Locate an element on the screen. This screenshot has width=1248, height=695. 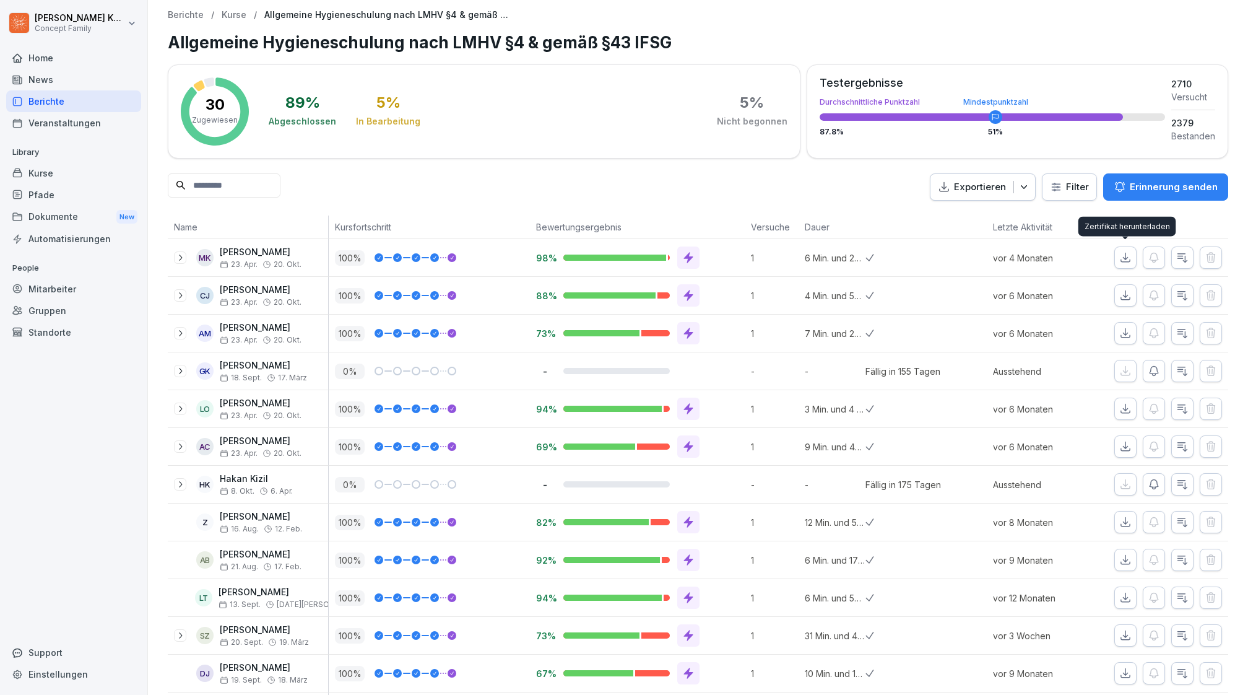
div: SZ is located at coordinates (205, 635).